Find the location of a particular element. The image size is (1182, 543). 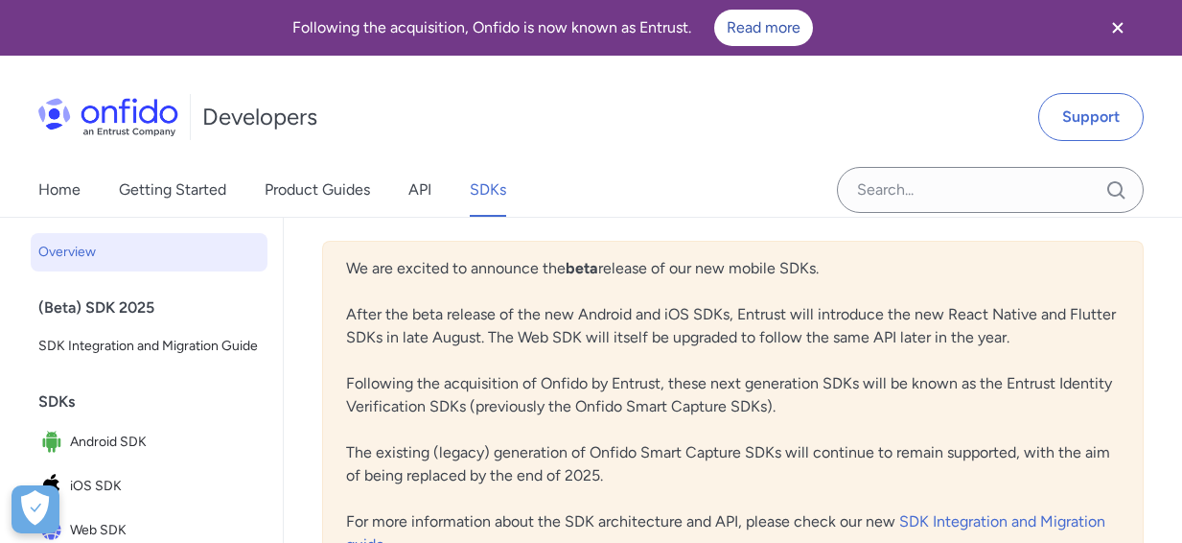

a: Overview is located at coordinates (149, 252).